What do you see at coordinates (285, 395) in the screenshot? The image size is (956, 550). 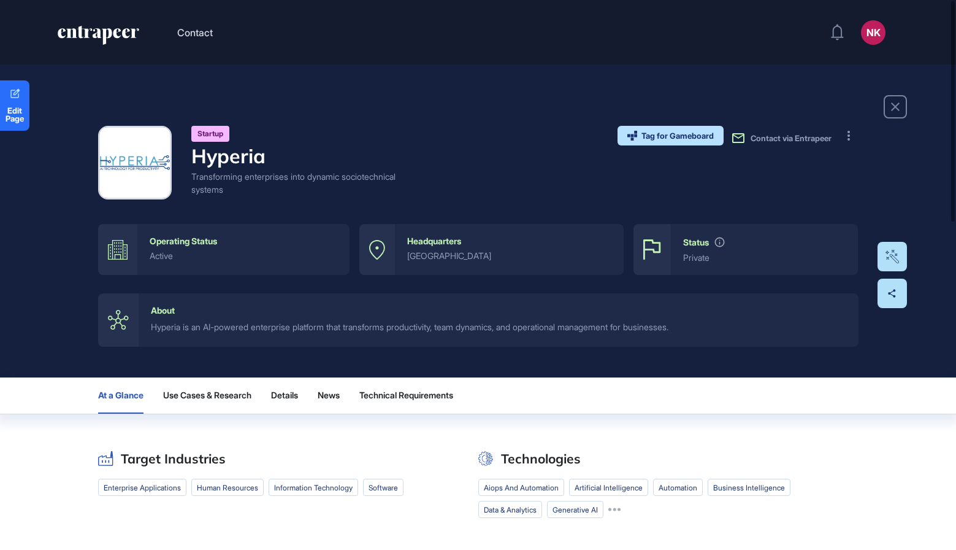 I see `button: Details` at bounding box center [285, 395].